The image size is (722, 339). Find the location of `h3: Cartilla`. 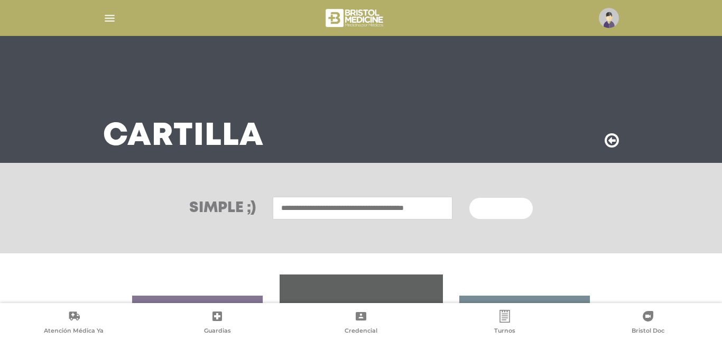

h3: Cartilla is located at coordinates (183, 136).